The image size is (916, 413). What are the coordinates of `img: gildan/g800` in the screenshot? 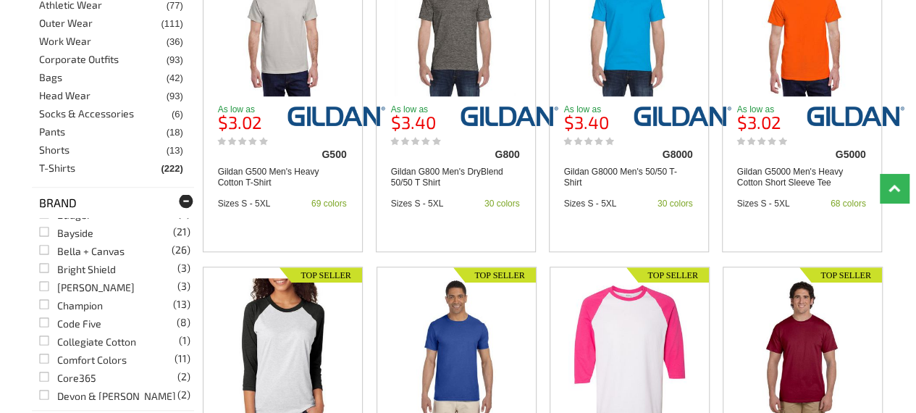 It's located at (510, 116).